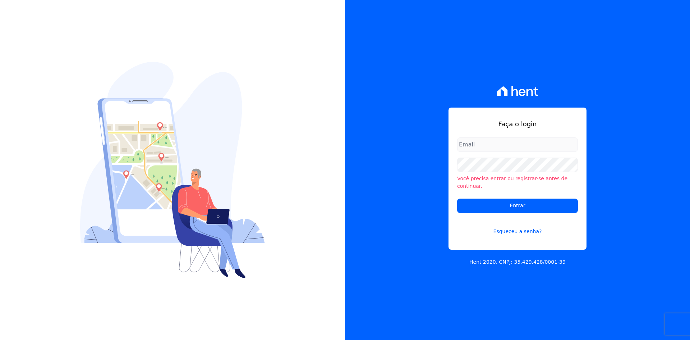  What do you see at coordinates (518, 206) in the screenshot?
I see `input: Entrar` at bounding box center [518, 206].